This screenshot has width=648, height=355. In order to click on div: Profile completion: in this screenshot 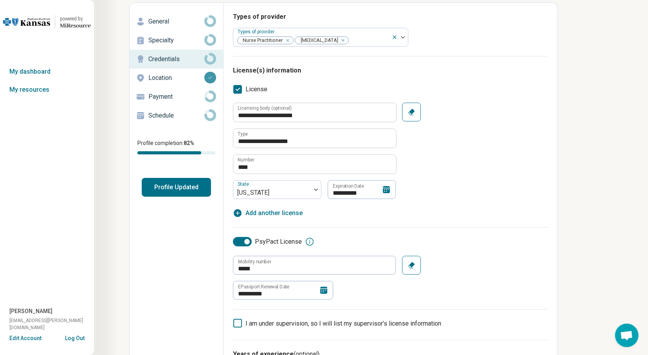, I will do `click(176, 147)`.